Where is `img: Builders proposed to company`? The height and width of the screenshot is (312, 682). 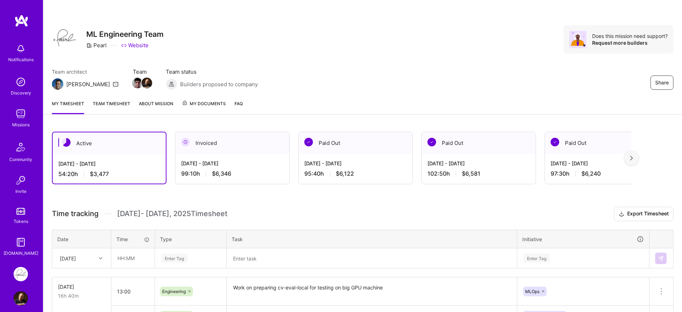
img: Builders proposed to company is located at coordinates (171, 84).